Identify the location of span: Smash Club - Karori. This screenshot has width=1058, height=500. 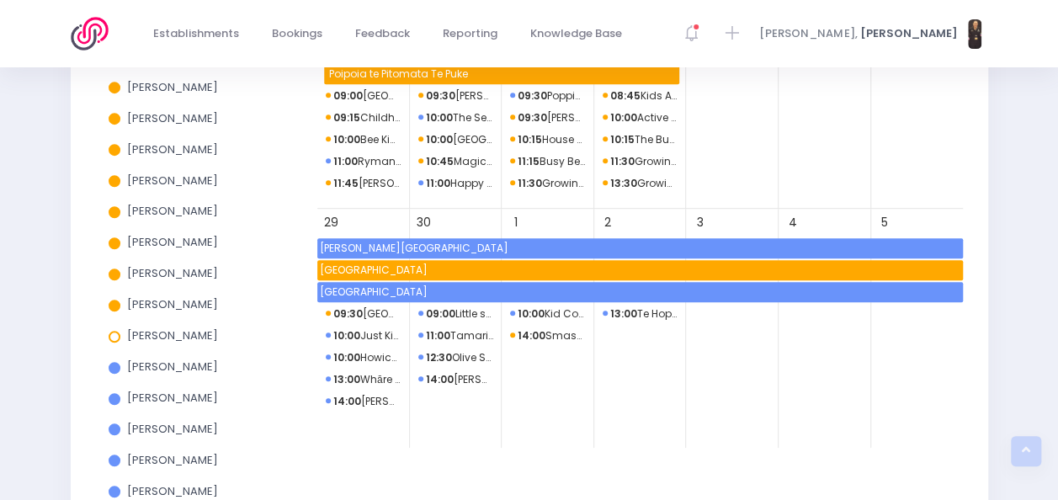
(548, 336).